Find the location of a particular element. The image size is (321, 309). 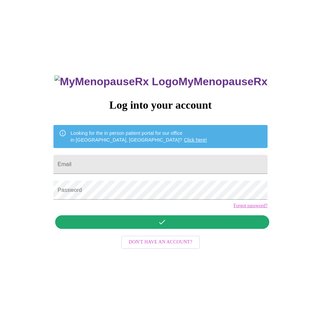

h3: MyMenopauseRx is located at coordinates (161, 82).